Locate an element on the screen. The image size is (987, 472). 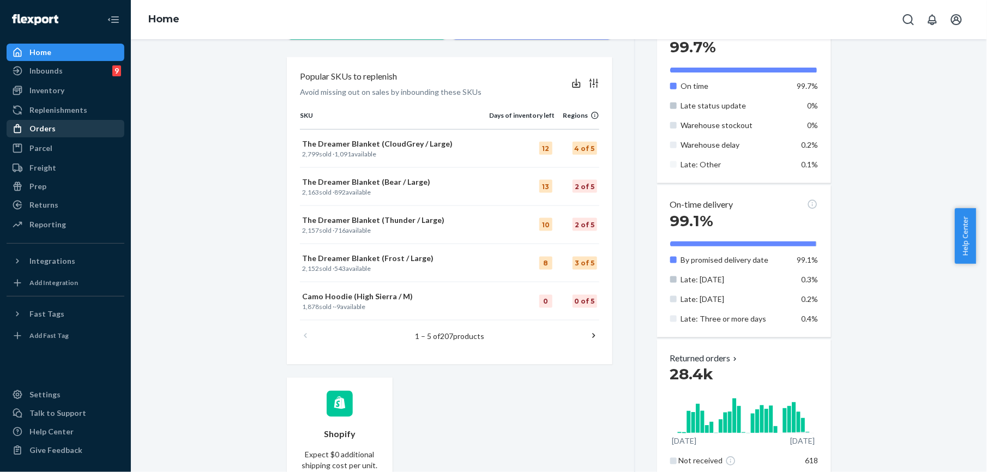
div: Reporting is located at coordinates (47, 225).